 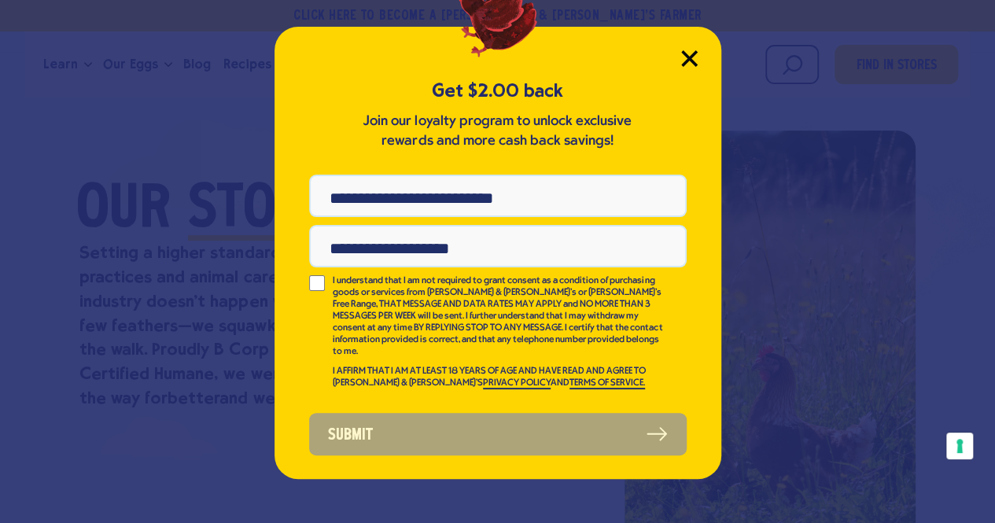 I want to click on a: TERMS OF SERVICE., so click(x=607, y=384).